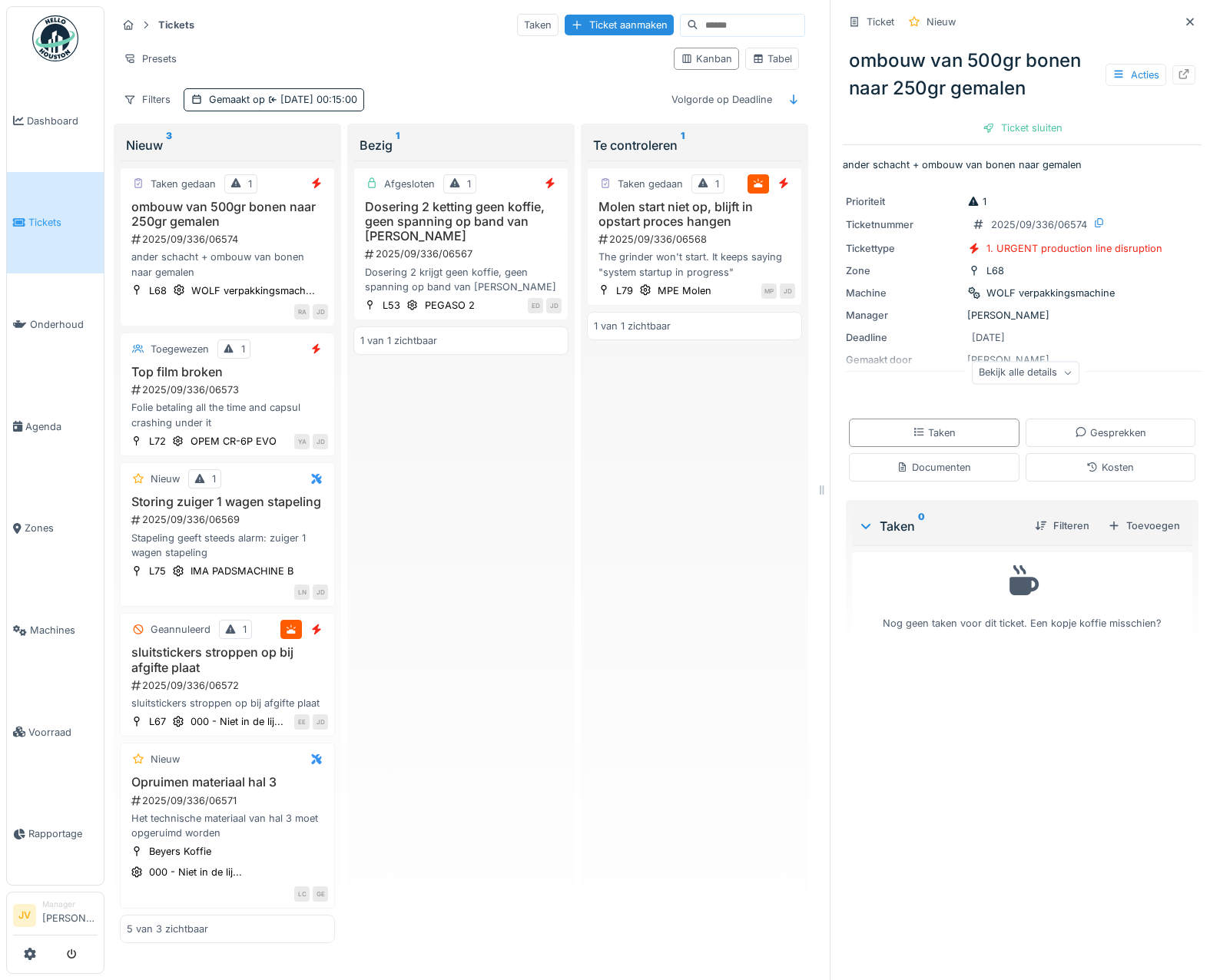  What do you see at coordinates (180, 851) in the screenshot?
I see `div: Beyers Koffie` at bounding box center [180, 851].